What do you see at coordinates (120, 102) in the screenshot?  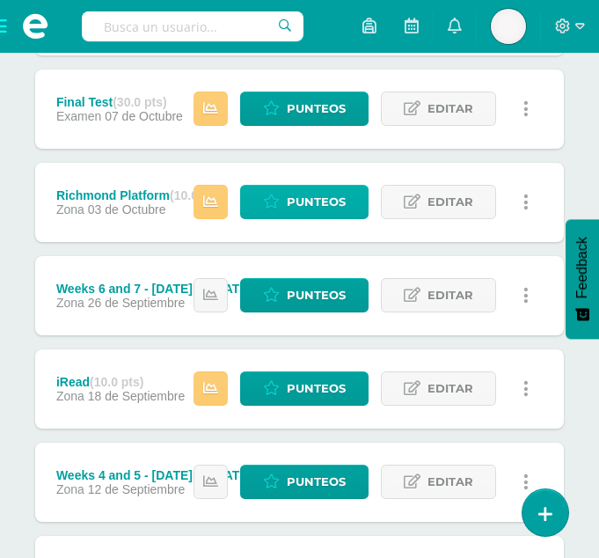 I see `div: Final Test` at bounding box center [120, 102].